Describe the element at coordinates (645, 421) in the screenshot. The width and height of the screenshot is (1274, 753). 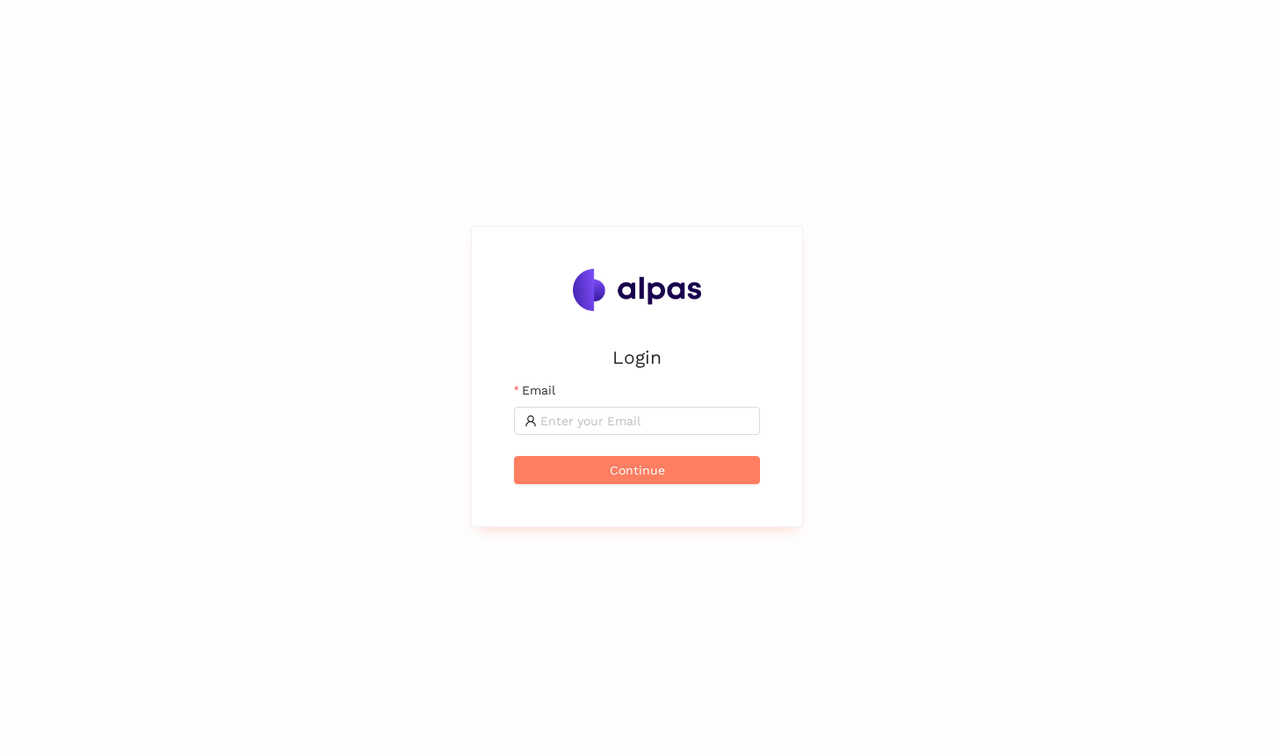
I see `input: Email` at that location.